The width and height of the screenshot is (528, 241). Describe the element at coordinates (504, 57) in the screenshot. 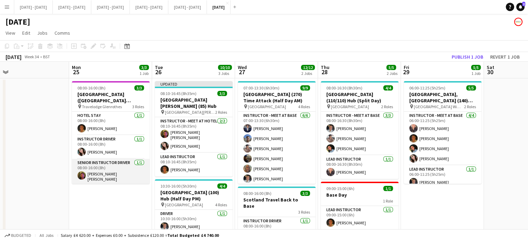

I see `button: Revert 1 job` at that location.